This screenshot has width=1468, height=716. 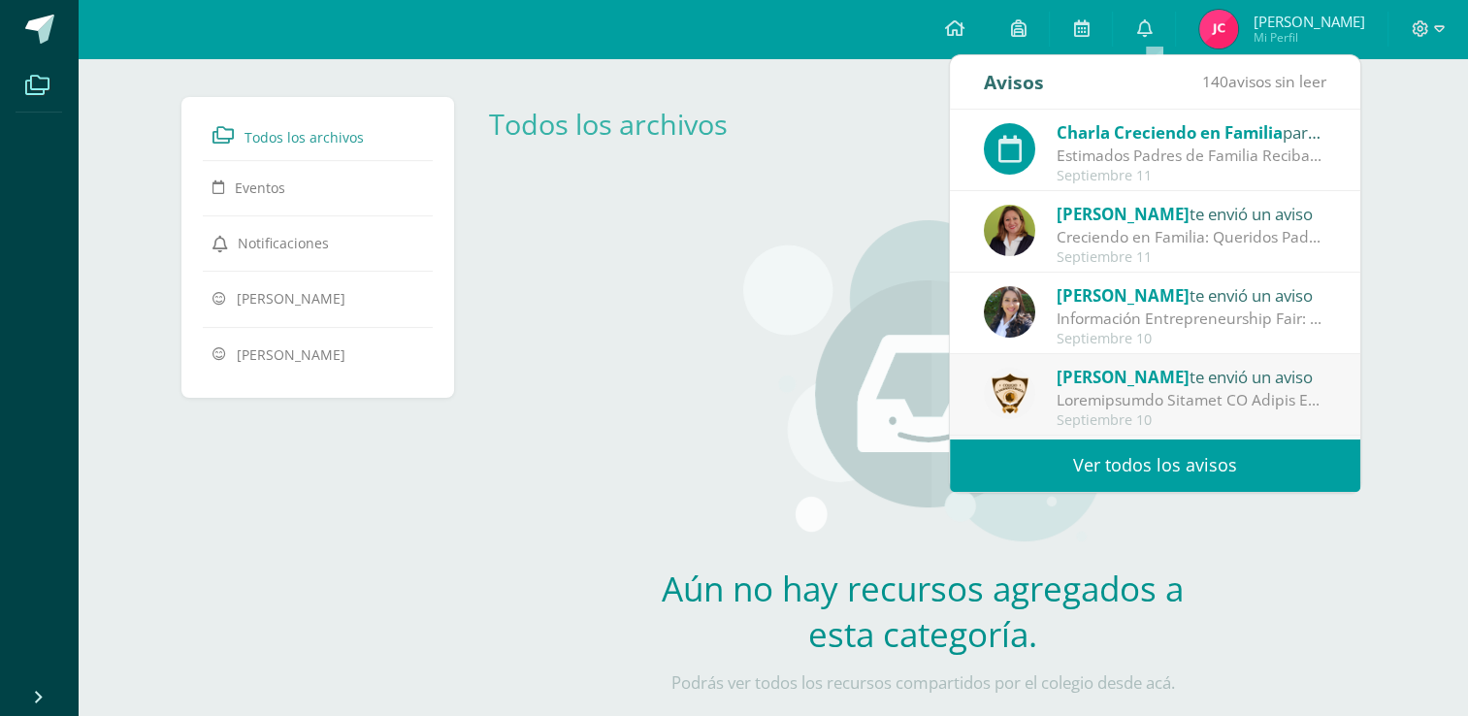 I want to click on div: Avisos, so click(x=1014, y=82).